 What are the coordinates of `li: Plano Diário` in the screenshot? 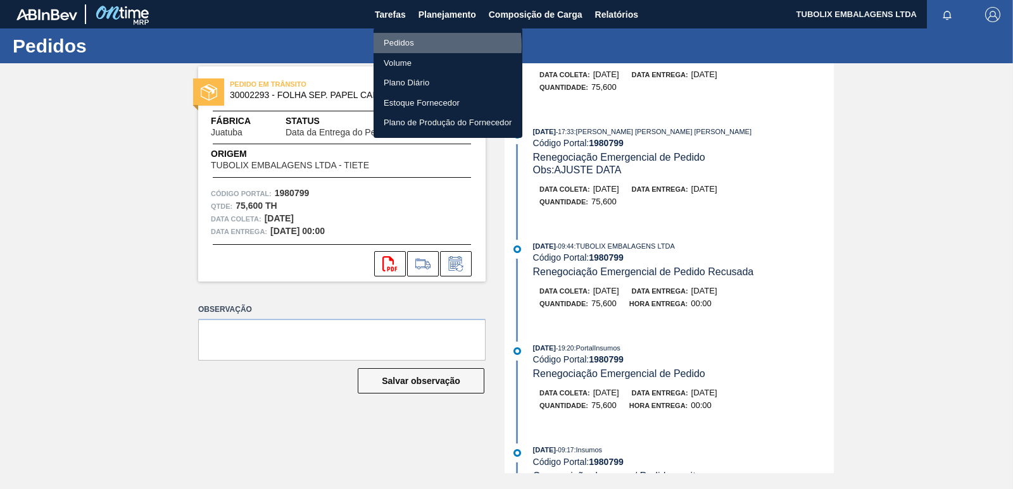 It's located at (447, 83).